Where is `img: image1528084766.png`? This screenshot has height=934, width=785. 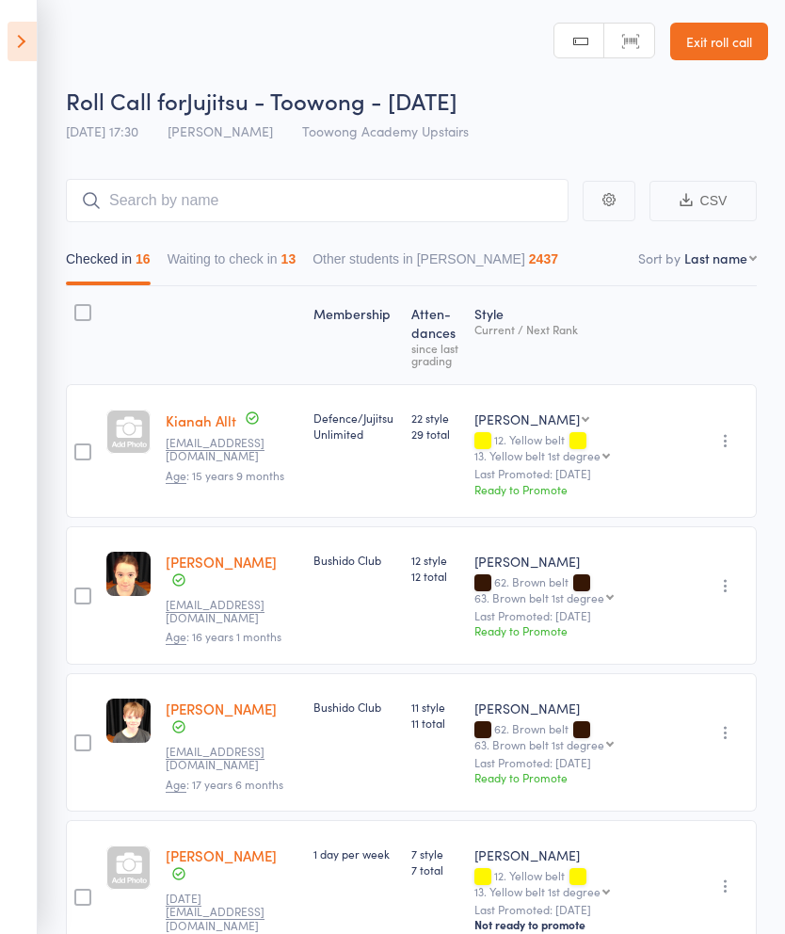
img: image1528084766.png is located at coordinates (128, 573).